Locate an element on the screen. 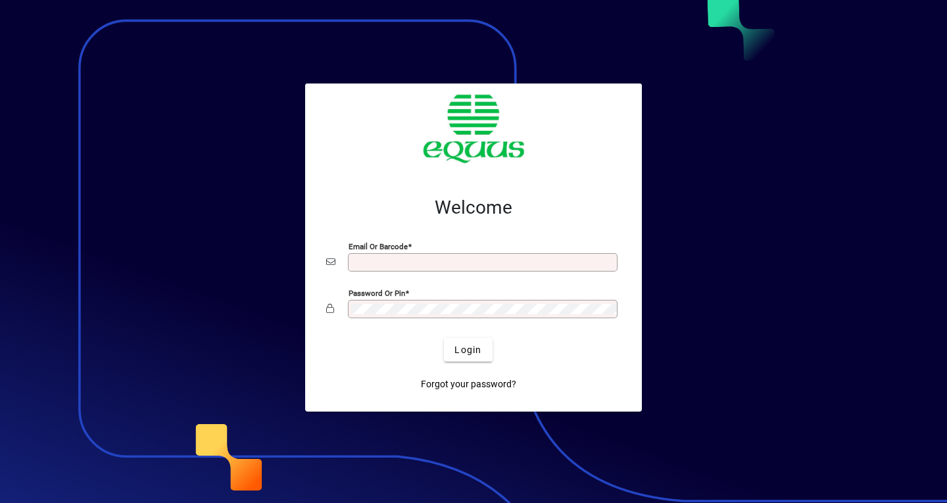  mat-label: Email or Barcode is located at coordinates (378, 247).